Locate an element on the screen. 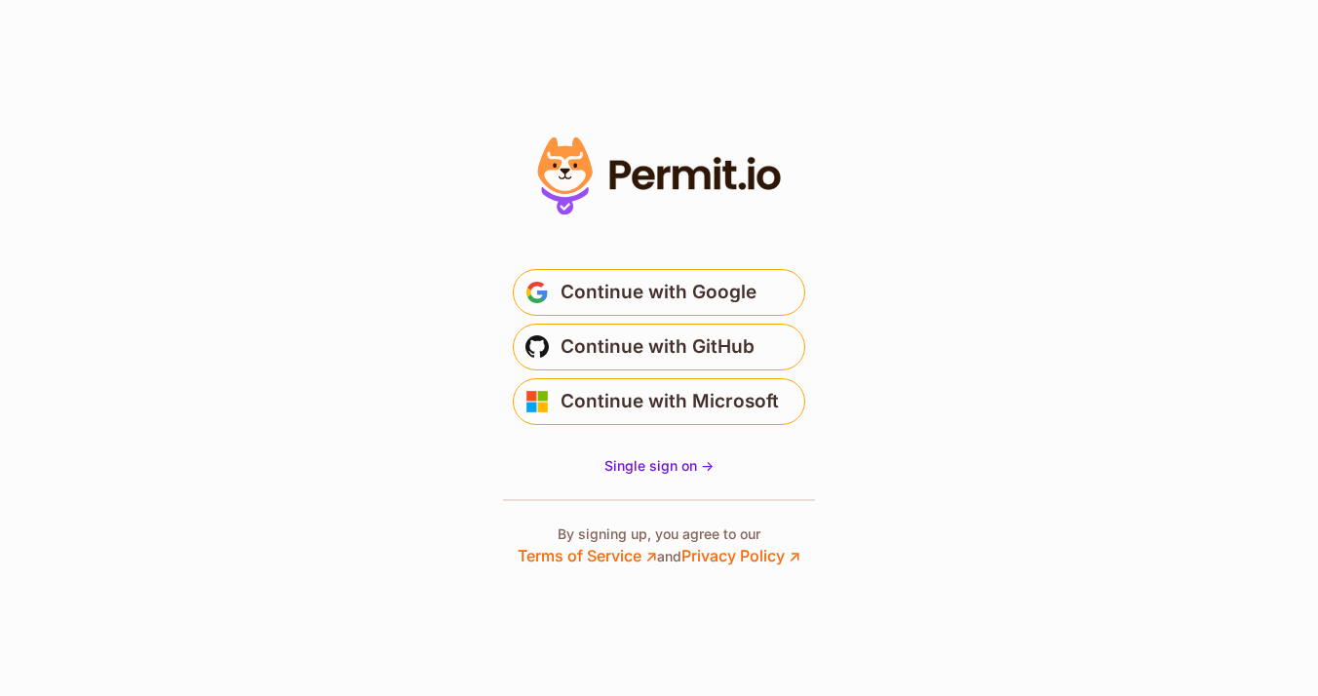 This screenshot has height=696, width=1318. a: Privacy Policy ↗ is located at coordinates (741, 556).